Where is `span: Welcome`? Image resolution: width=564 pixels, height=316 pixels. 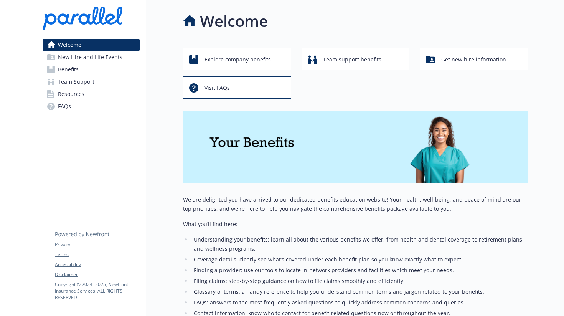
span: Welcome is located at coordinates (69, 45).